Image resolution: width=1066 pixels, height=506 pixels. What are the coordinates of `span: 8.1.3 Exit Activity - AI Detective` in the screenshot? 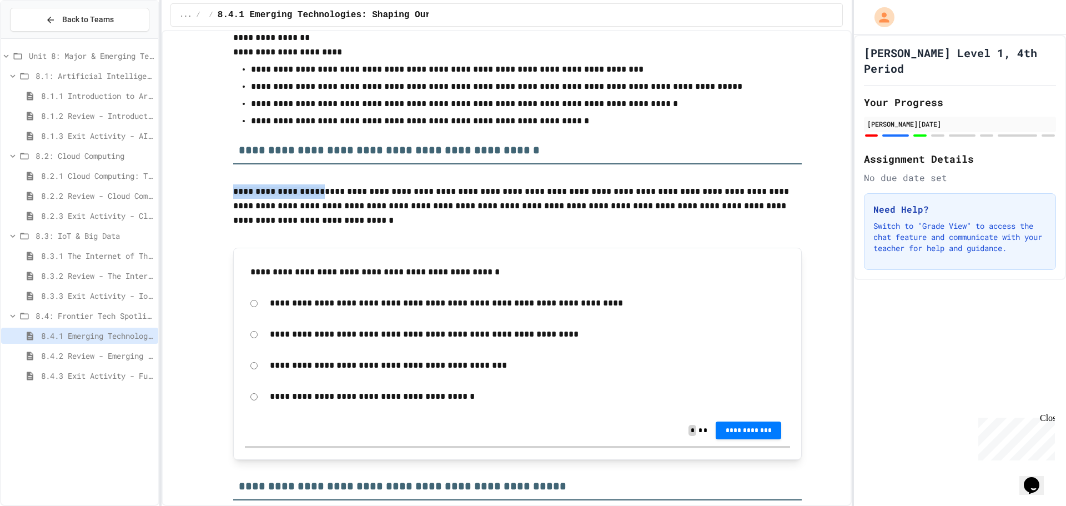 It's located at (97, 135).